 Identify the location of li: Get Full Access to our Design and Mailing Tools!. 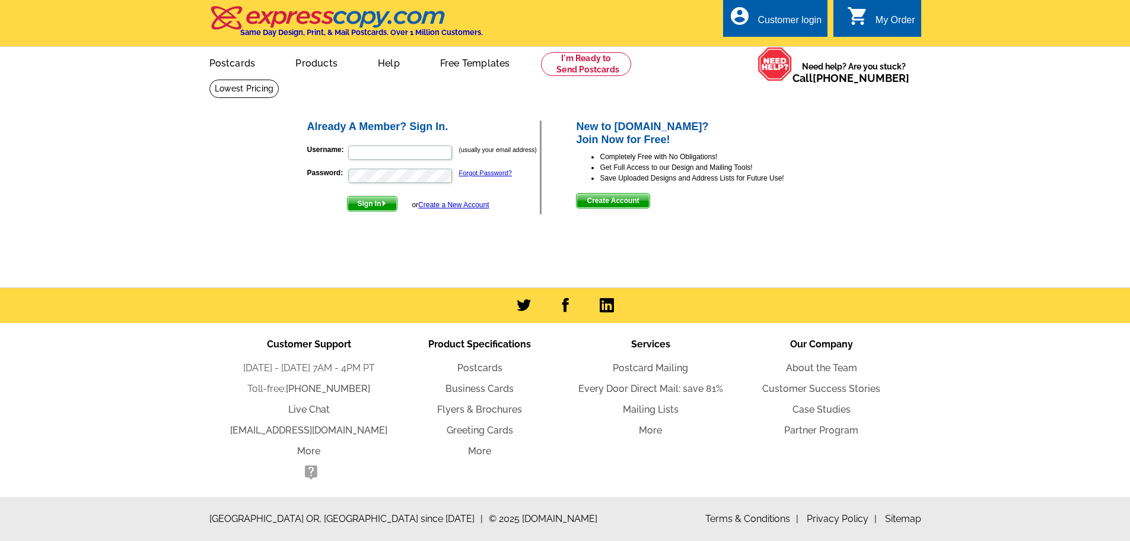
(712, 167).